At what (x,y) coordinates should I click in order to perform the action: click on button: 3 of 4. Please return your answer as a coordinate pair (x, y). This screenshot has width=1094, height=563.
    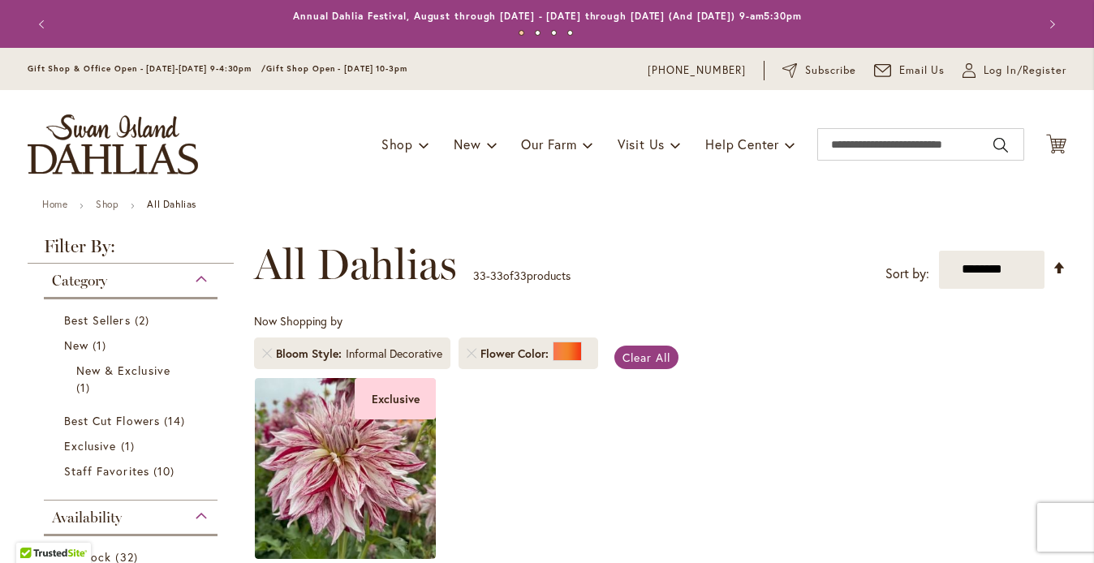
    Looking at the image, I should click on (554, 32).